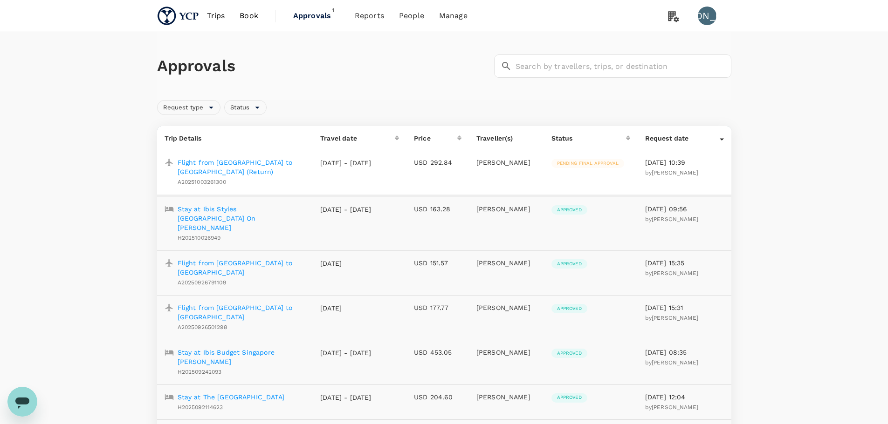 Image resolution: width=888 pixels, height=424 pixels. Describe the element at coordinates (178, 16) in the screenshot. I see `img: YCP SG Pte. Ltd.` at that location.